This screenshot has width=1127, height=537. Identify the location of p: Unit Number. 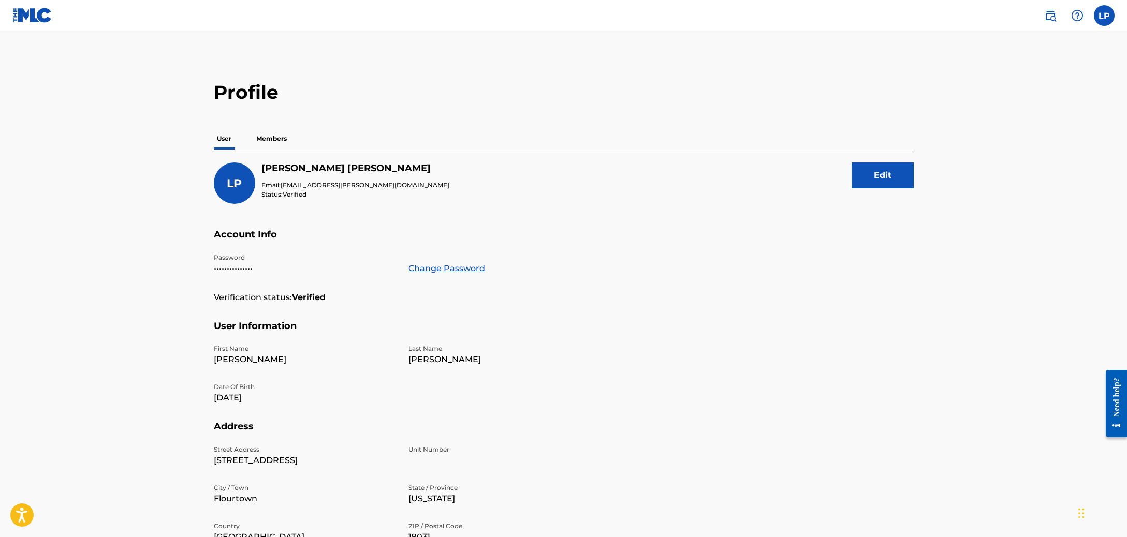
(499, 450).